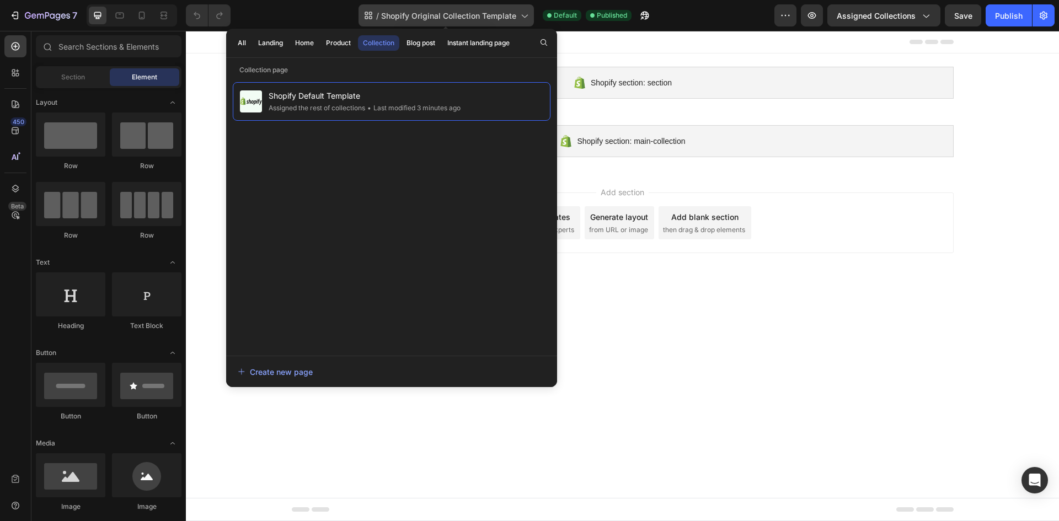  Describe the element at coordinates (109, 46) in the screenshot. I see `input: Search Sections & Elements` at that location.